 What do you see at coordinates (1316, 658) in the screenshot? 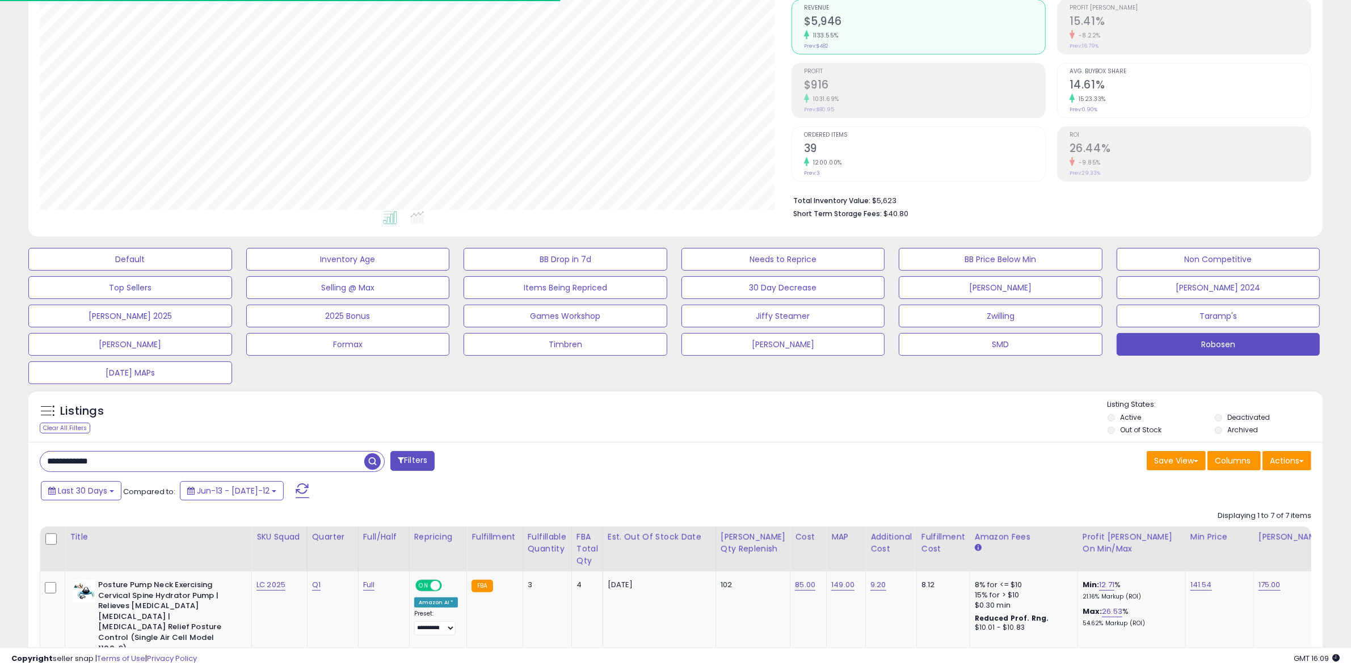
I see `span: 2025-08-12 16:09 GMT` at bounding box center [1316, 658].